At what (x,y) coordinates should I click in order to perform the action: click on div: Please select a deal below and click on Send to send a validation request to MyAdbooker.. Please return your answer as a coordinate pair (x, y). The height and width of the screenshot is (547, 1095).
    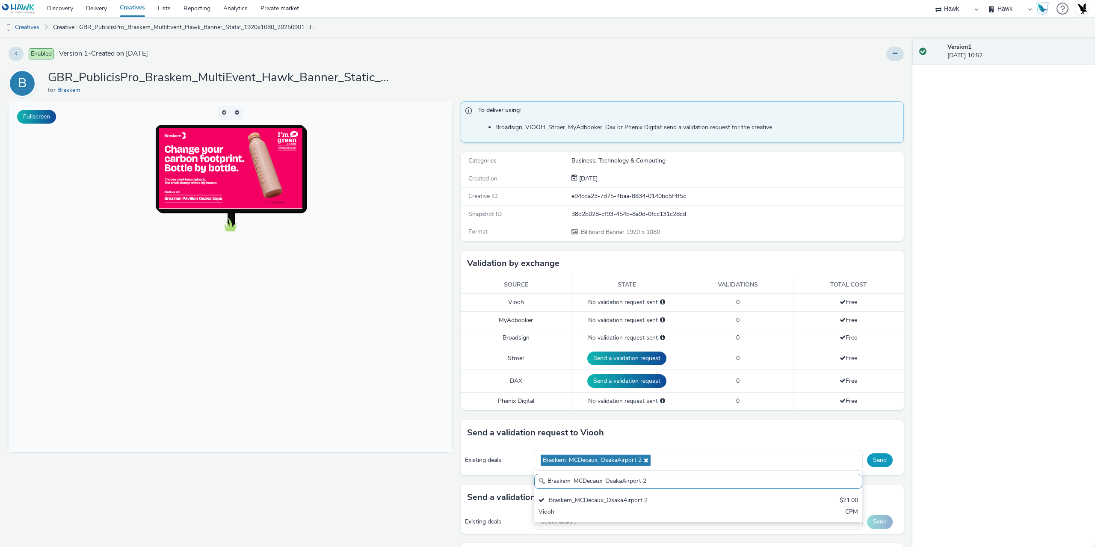
    Looking at the image, I should click on (662, 320).